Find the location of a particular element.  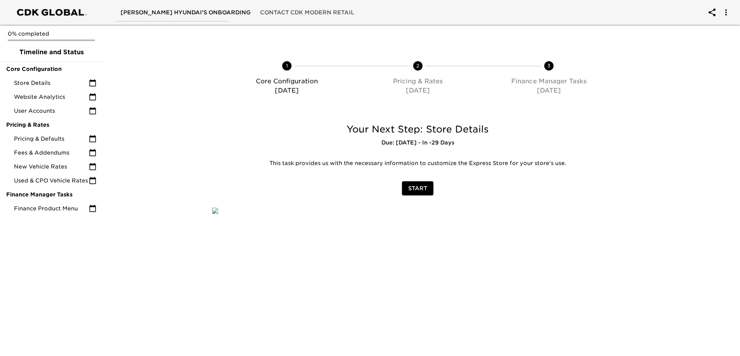

button: Start is located at coordinates (417, 188).